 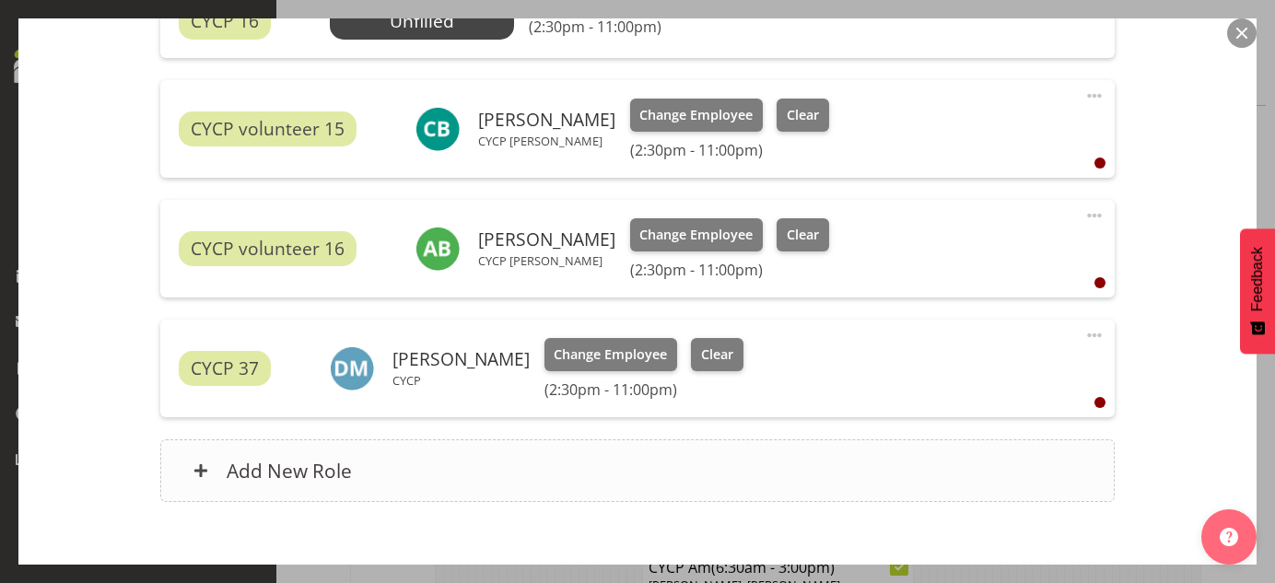 I want to click on img: help-xxl-2.png, so click(x=1229, y=537).